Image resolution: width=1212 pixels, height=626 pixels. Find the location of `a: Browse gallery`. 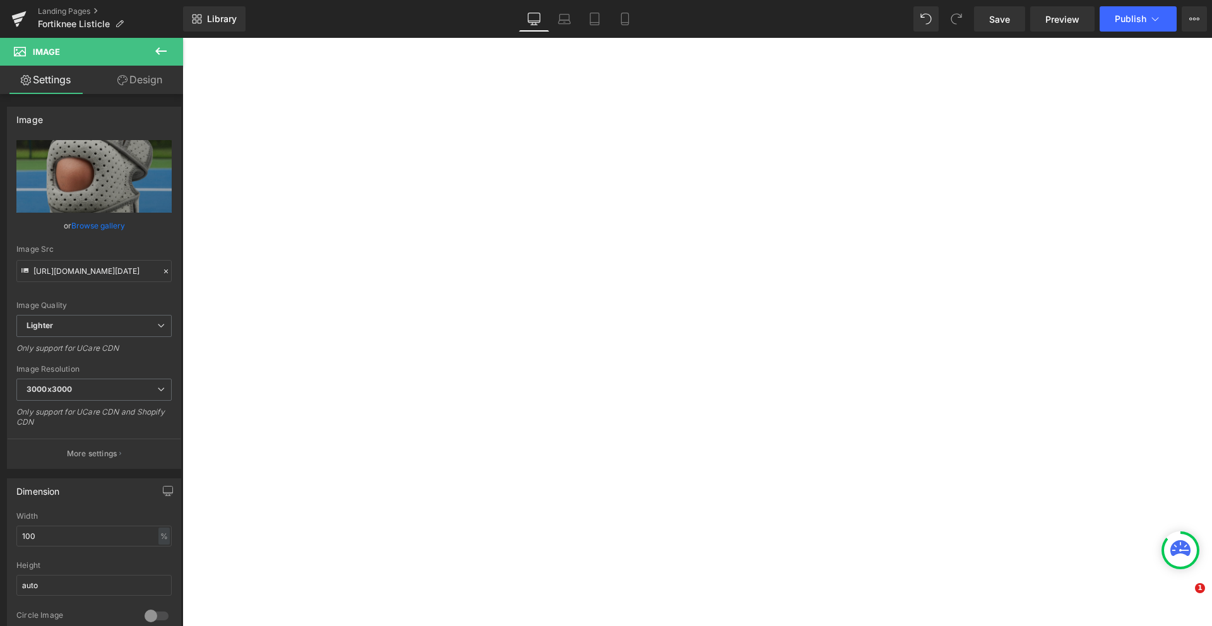

a: Browse gallery is located at coordinates (98, 225).